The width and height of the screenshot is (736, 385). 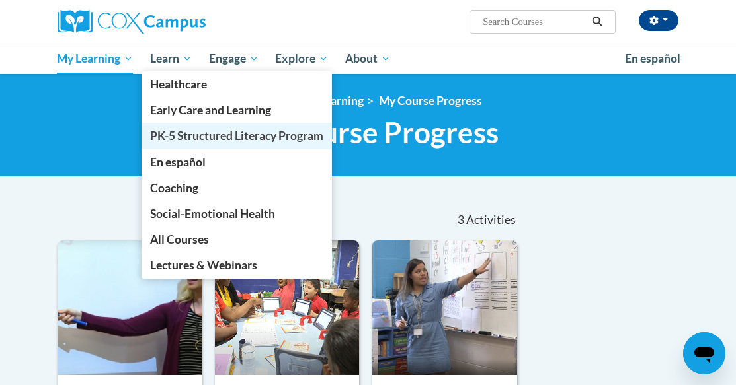 I want to click on span: My Learning, so click(x=95, y=59).